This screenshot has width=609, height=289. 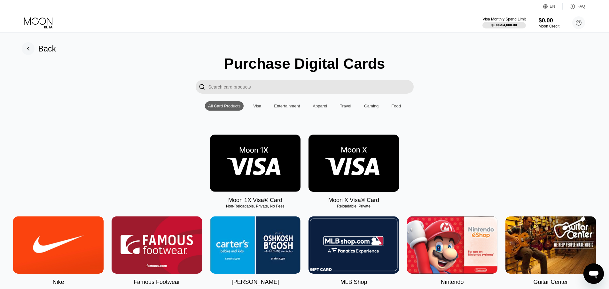 What do you see at coordinates (548, 26) in the screenshot?
I see `div: Moon Credit` at bounding box center [548, 26].